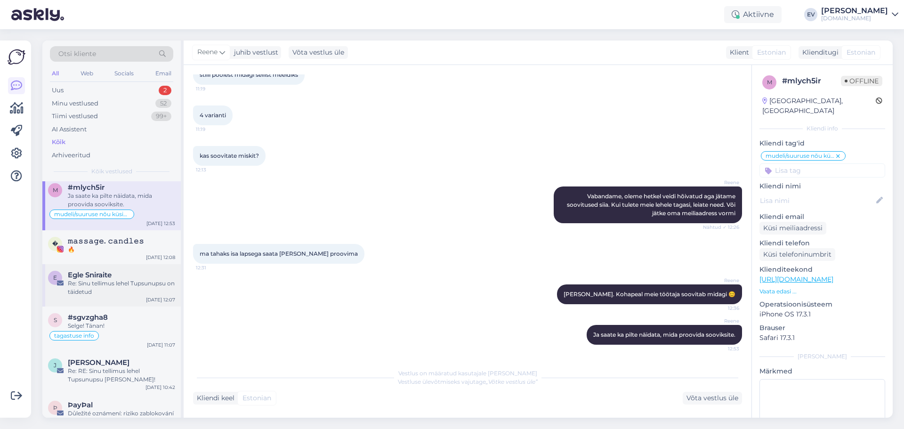 This screenshot has height=429, width=904. What do you see at coordinates (822, 338) in the screenshot?
I see `p: Safari 17.3.1` at bounding box center [822, 338].